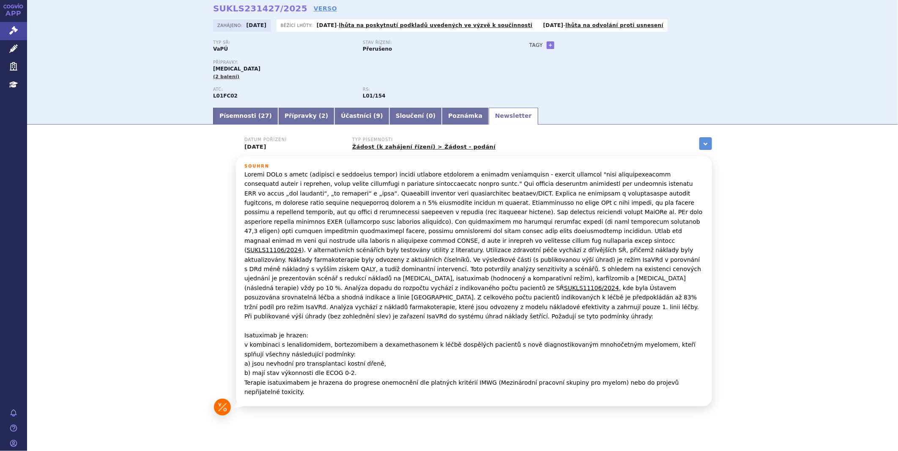  I want to click on a: Písemnosti (27), so click(246, 116).